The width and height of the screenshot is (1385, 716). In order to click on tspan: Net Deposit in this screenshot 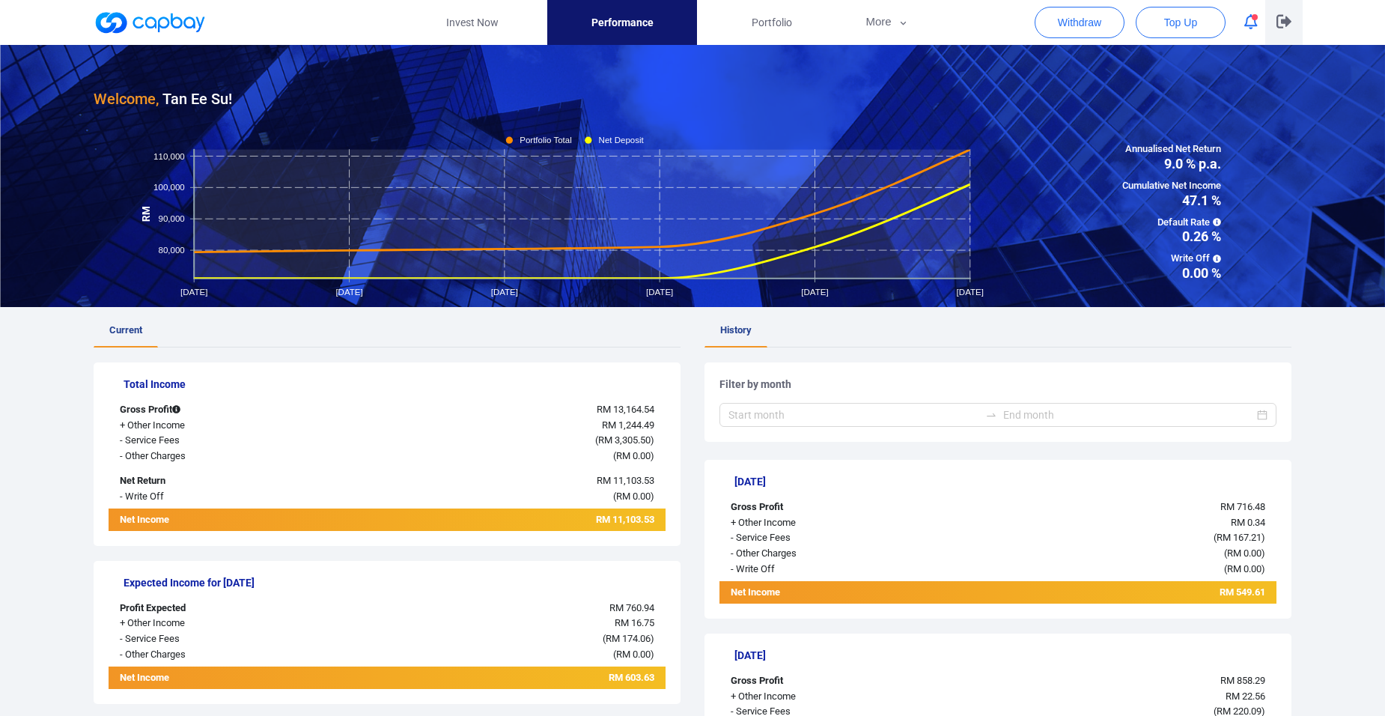, I will do `click(621, 140)`.